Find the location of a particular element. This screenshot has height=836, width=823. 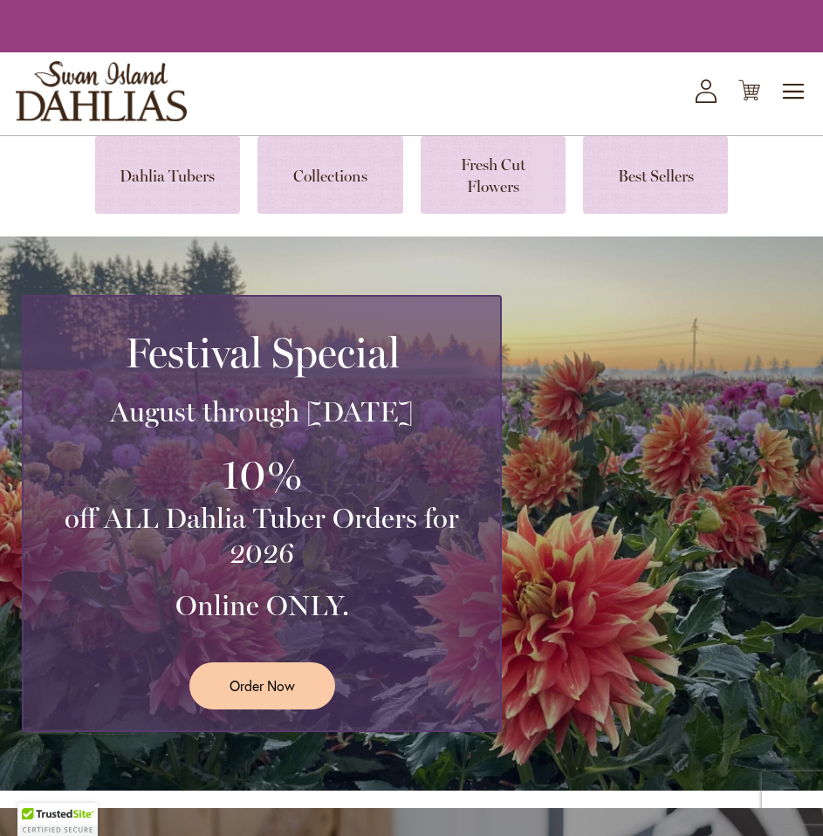

div: TrustedSite Certified is located at coordinates (58, 819).